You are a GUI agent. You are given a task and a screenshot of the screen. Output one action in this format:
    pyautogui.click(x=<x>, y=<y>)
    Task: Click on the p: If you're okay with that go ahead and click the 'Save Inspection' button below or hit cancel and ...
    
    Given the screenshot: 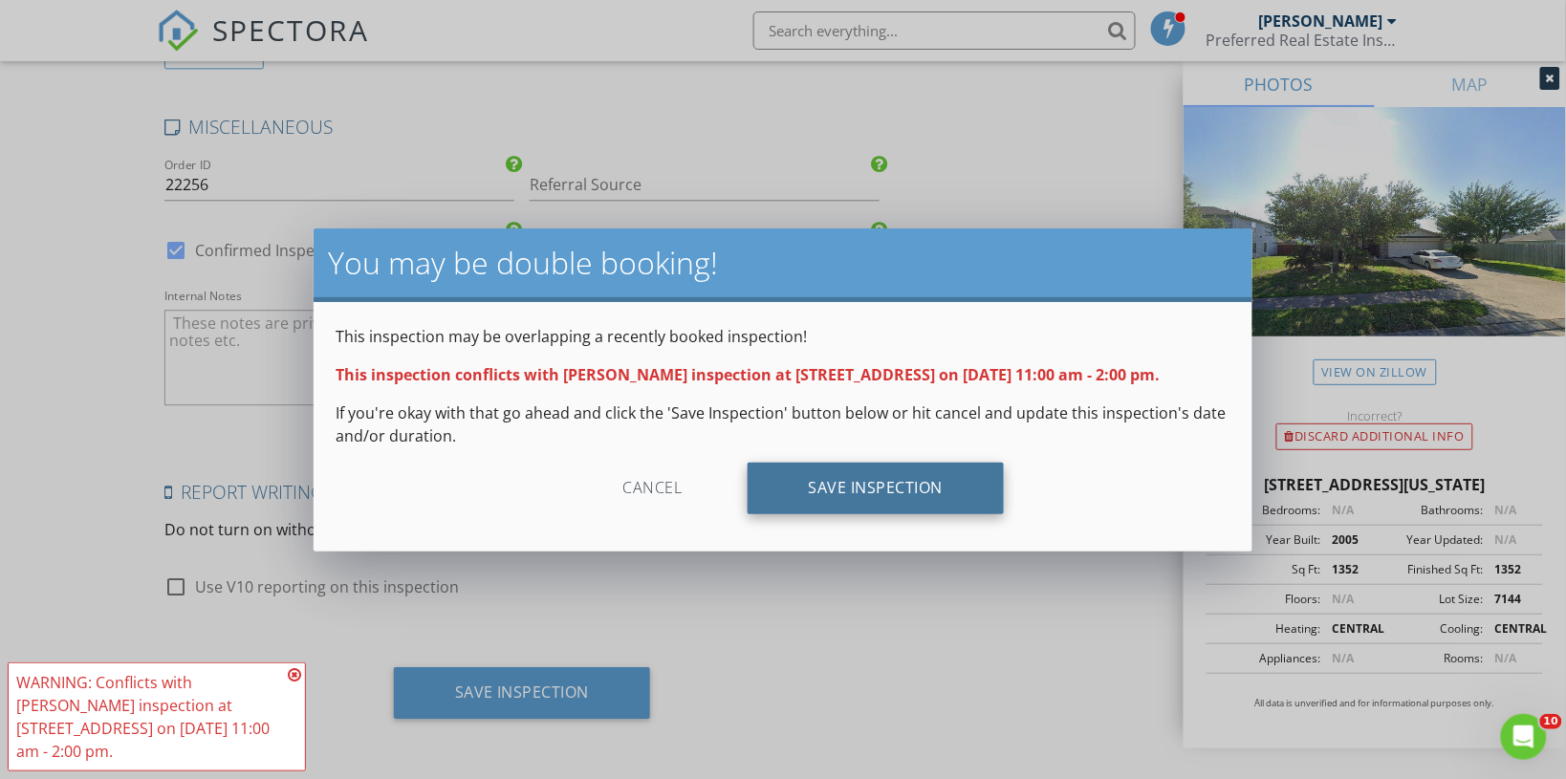 What is the action you would take?
    pyautogui.click(x=783, y=424)
    